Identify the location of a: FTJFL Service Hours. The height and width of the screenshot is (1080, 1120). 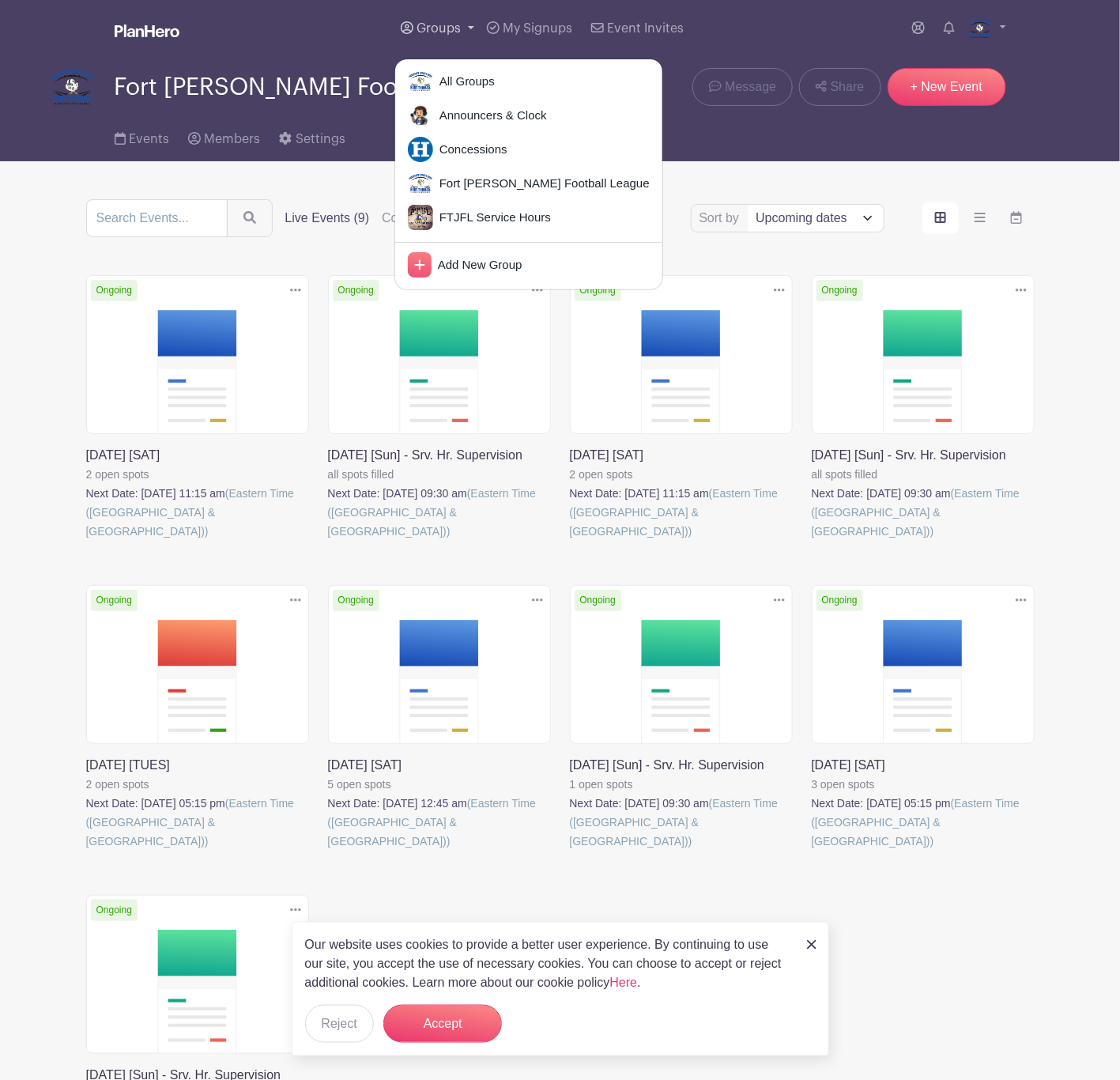
(529, 218).